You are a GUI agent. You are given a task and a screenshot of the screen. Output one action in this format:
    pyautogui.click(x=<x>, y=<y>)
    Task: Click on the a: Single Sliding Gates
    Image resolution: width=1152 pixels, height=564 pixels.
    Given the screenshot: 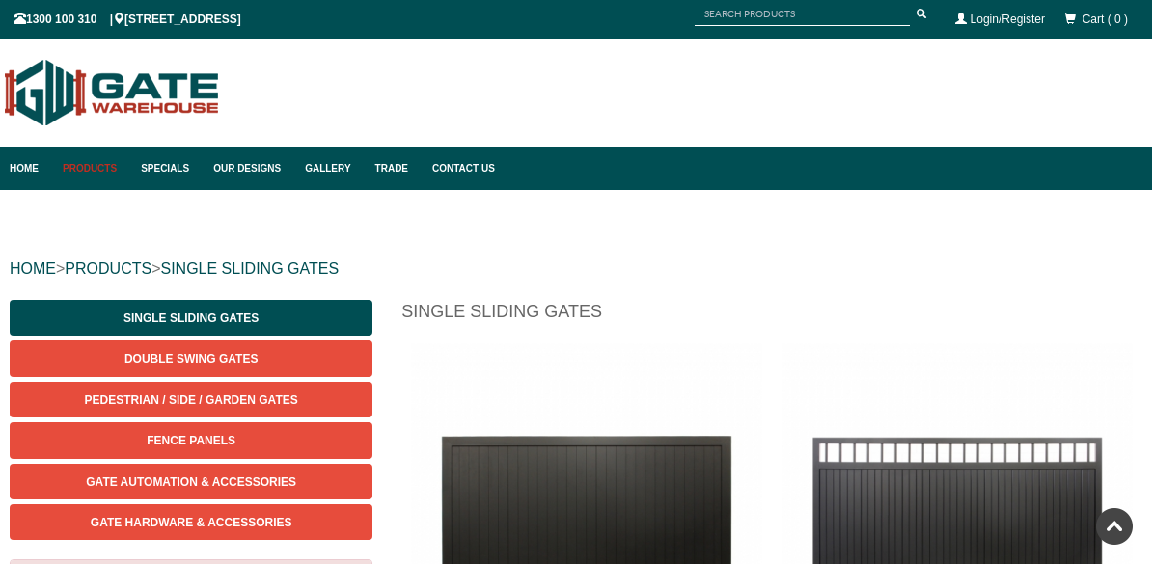 What is the action you would take?
    pyautogui.click(x=191, y=317)
    